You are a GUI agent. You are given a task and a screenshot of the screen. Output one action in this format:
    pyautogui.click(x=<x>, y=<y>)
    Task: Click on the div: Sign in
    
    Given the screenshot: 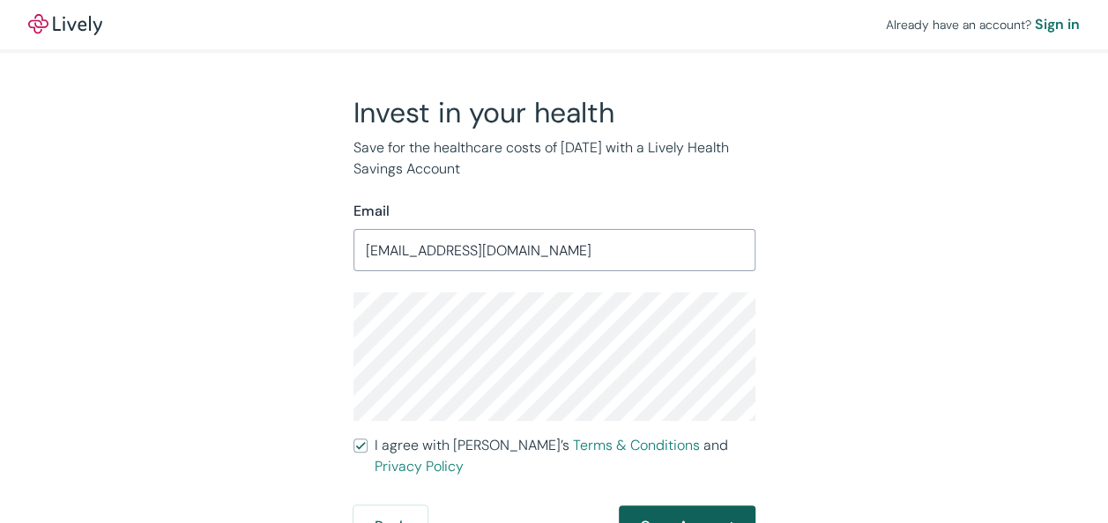 What is the action you would take?
    pyautogui.click(x=1056, y=25)
    